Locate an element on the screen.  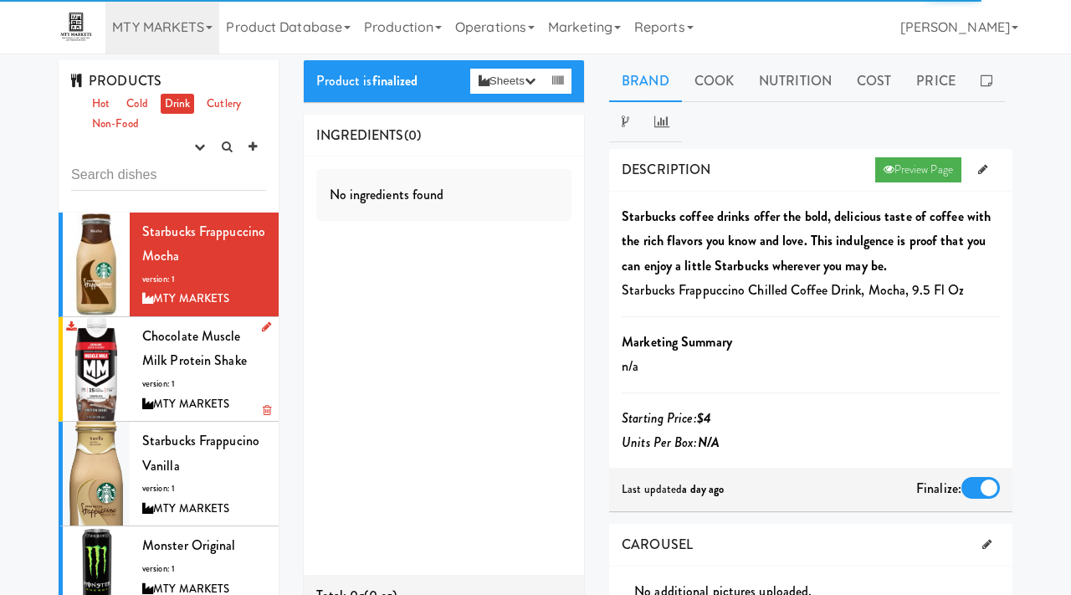
span: PRODUCTS is located at coordinates (116, 80).